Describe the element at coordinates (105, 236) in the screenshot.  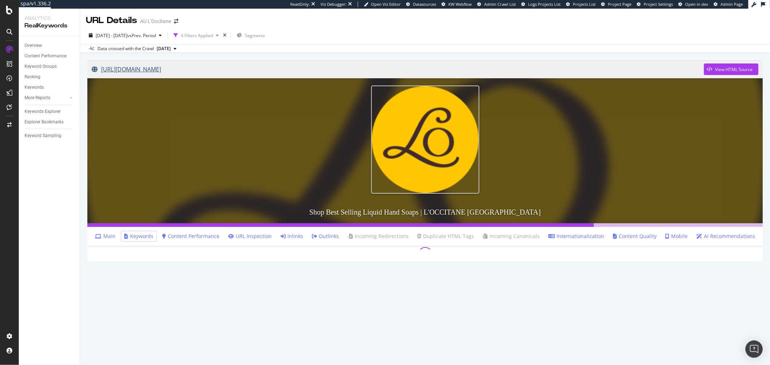
I see `a: Main` at that location.